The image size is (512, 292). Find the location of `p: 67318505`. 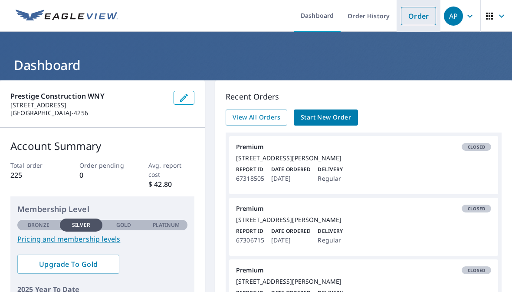

p: 67318505 is located at coordinates (250, 178).